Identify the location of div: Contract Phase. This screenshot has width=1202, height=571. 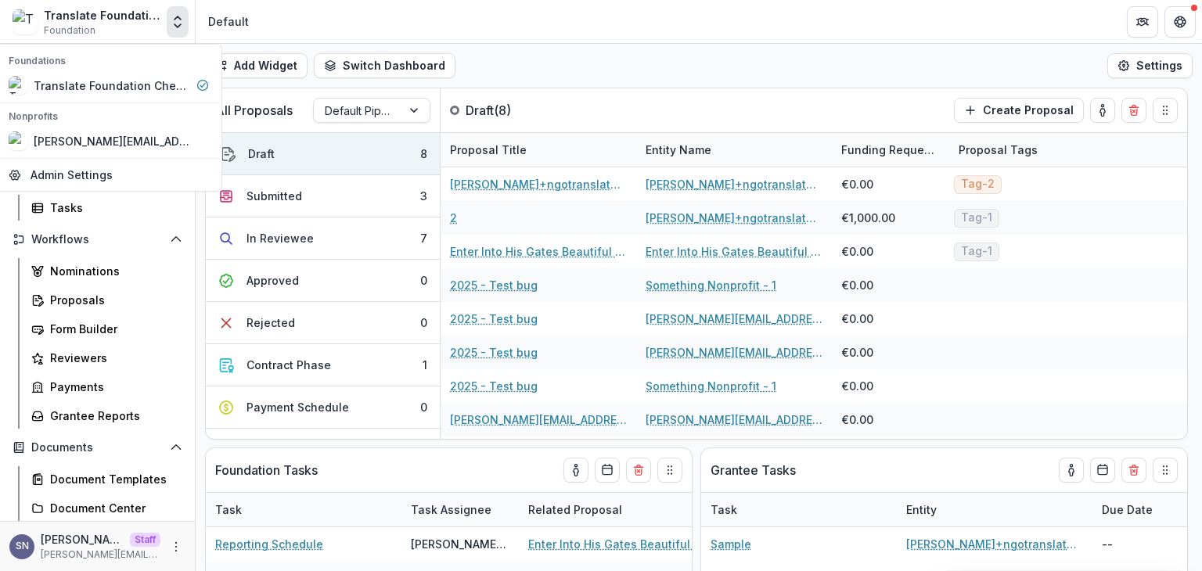
(289, 365).